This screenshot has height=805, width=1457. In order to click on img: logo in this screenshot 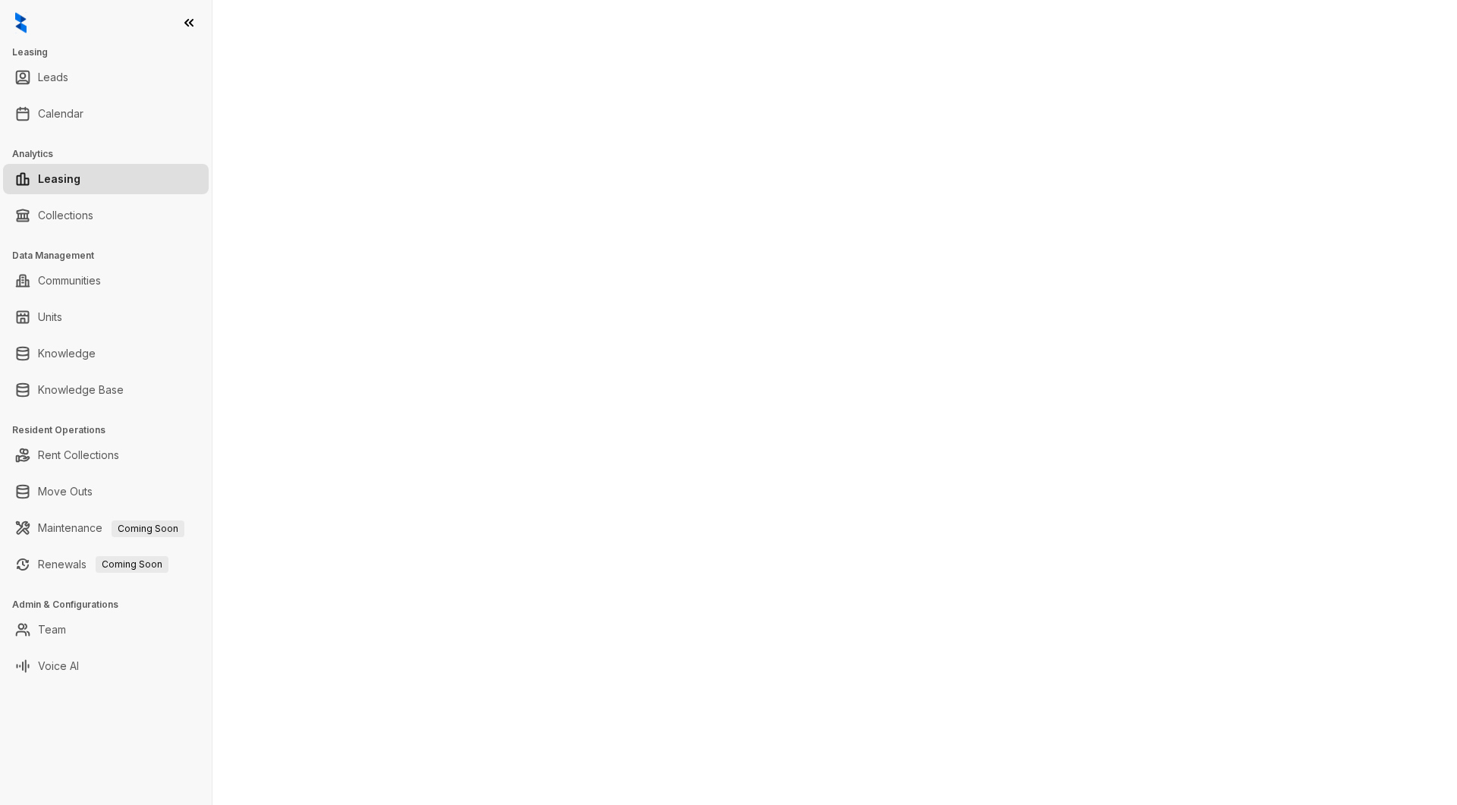, I will do `click(20, 23)`.